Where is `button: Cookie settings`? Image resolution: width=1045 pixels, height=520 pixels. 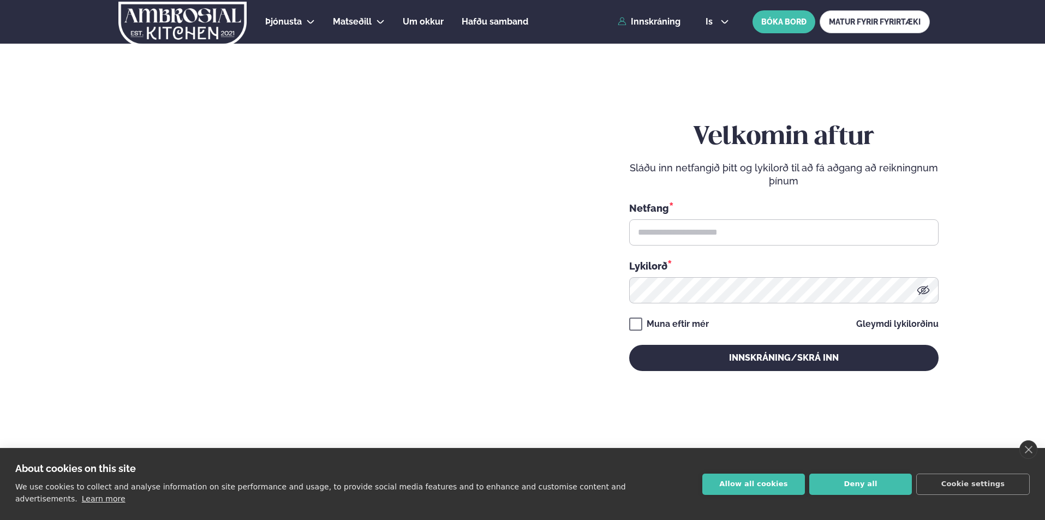 button: Cookie settings is located at coordinates (973, 484).